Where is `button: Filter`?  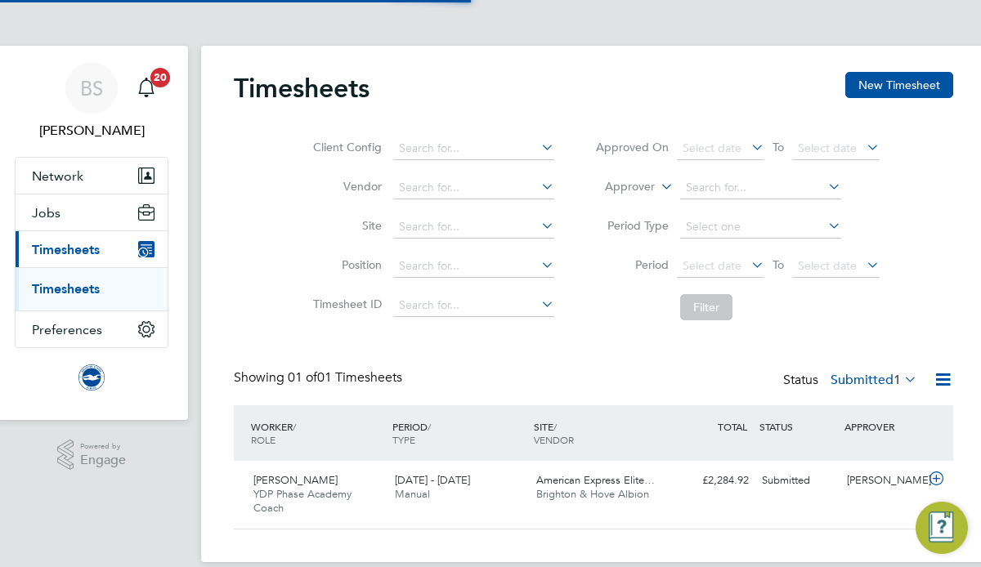
button: Filter is located at coordinates (706, 307).